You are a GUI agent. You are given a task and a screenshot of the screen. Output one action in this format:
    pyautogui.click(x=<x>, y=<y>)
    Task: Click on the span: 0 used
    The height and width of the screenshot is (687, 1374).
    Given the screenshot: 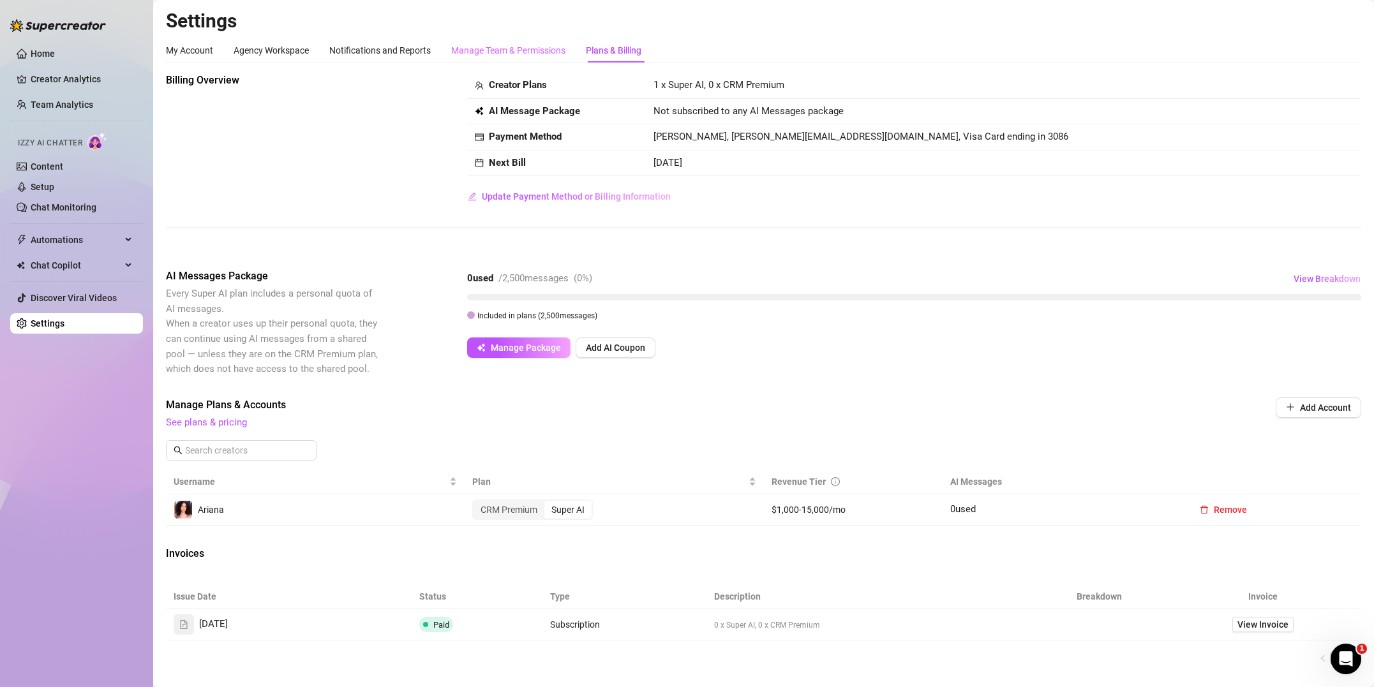 What is the action you would take?
    pyautogui.click(x=963, y=509)
    